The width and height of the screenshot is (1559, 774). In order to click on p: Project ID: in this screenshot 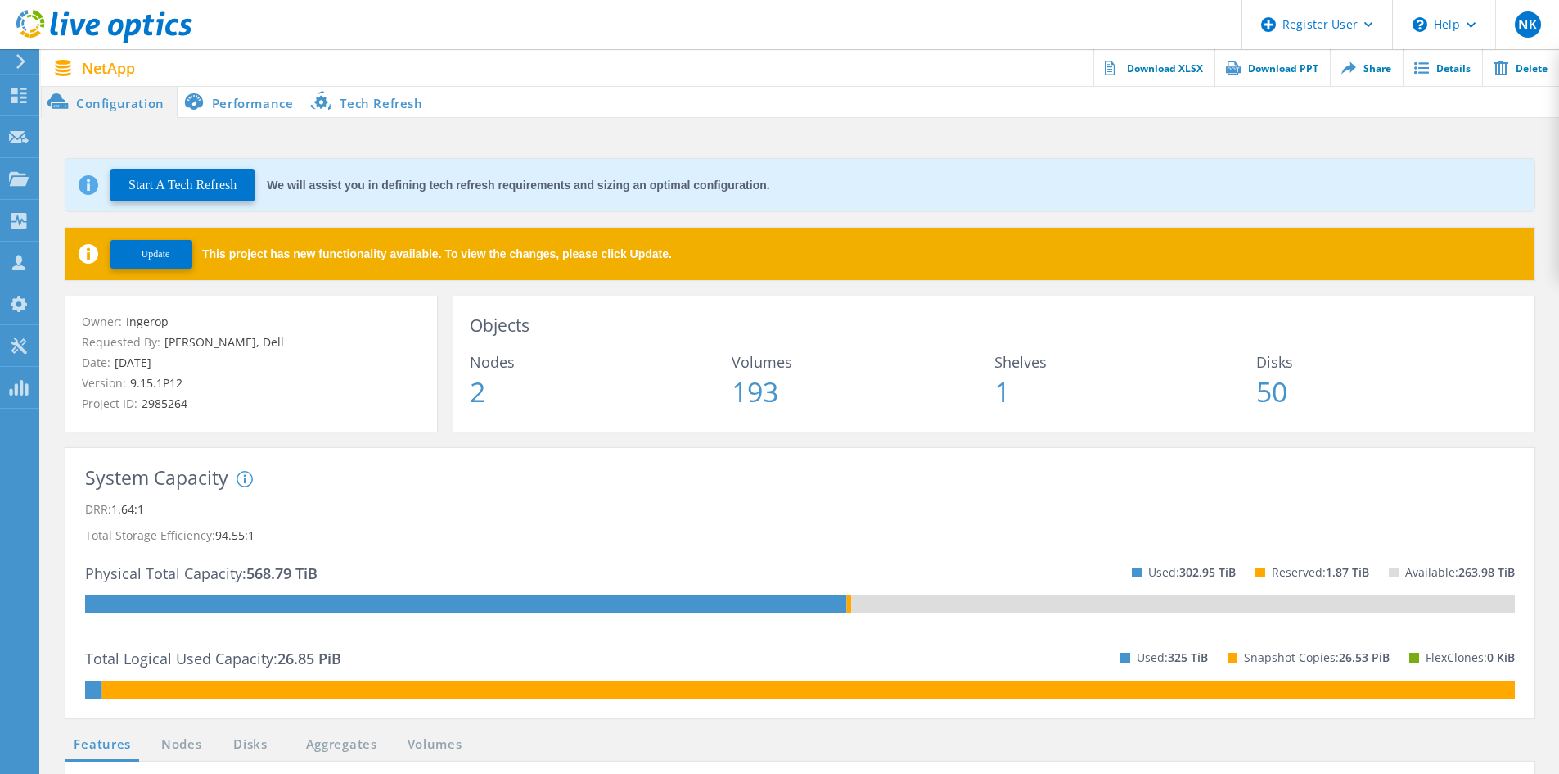, I will do `click(251, 404)`.